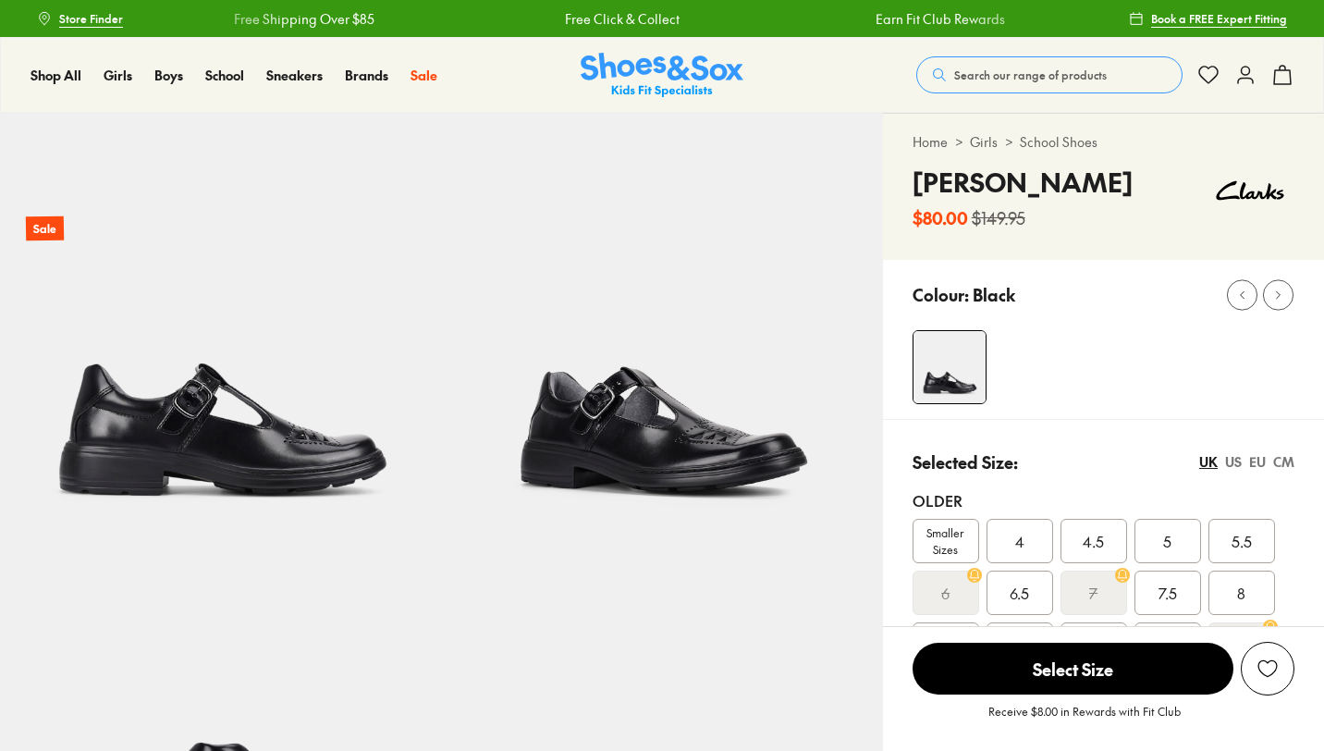 The width and height of the screenshot is (1324, 751). I want to click on p: Colour:, so click(940, 294).